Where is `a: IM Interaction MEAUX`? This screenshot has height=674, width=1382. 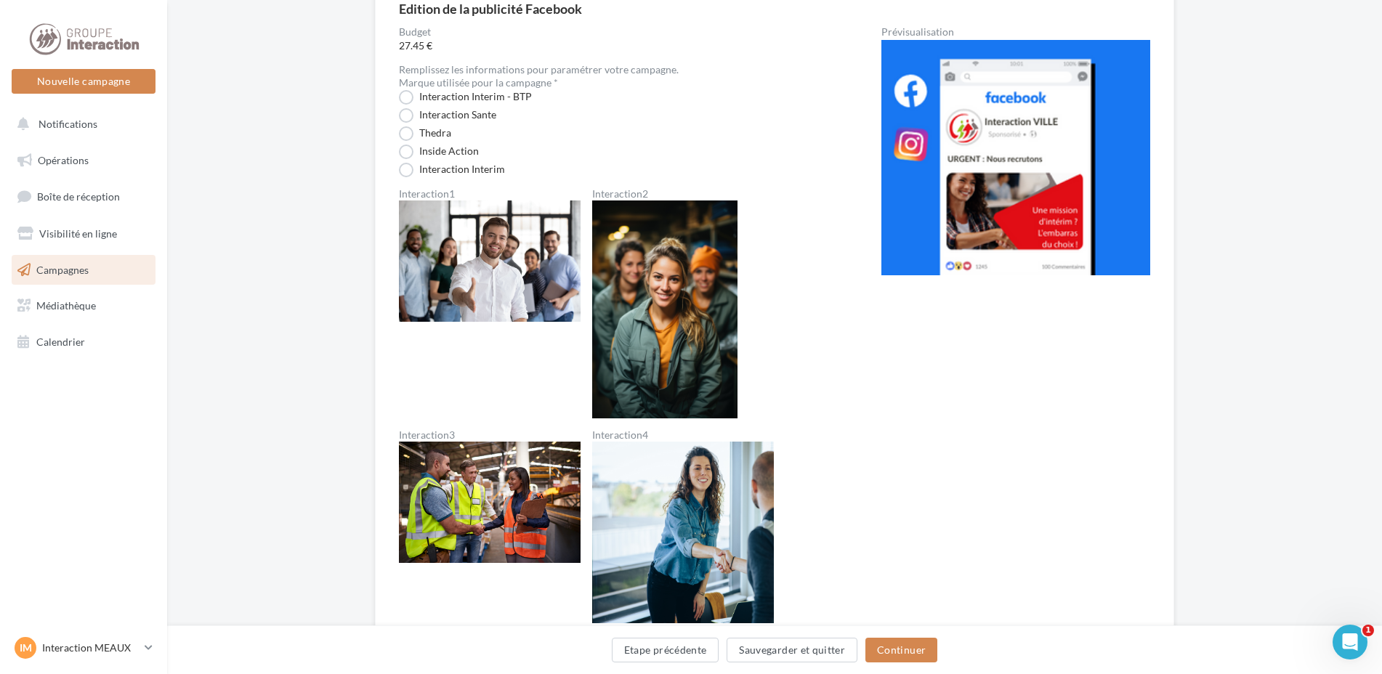 a: IM Interaction MEAUX is located at coordinates (84, 648).